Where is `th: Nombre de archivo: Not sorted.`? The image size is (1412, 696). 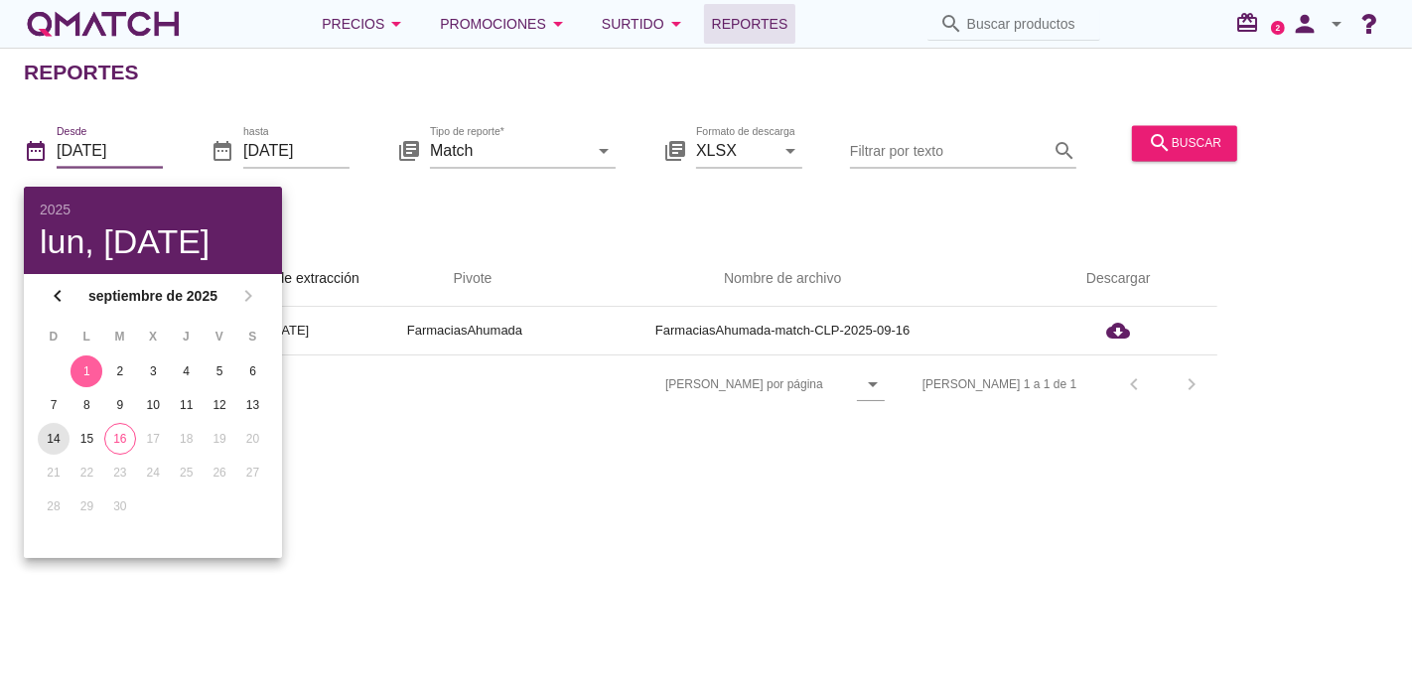
th: Nombre de archivo: Not sorted. is located at coordinates (782, 279).